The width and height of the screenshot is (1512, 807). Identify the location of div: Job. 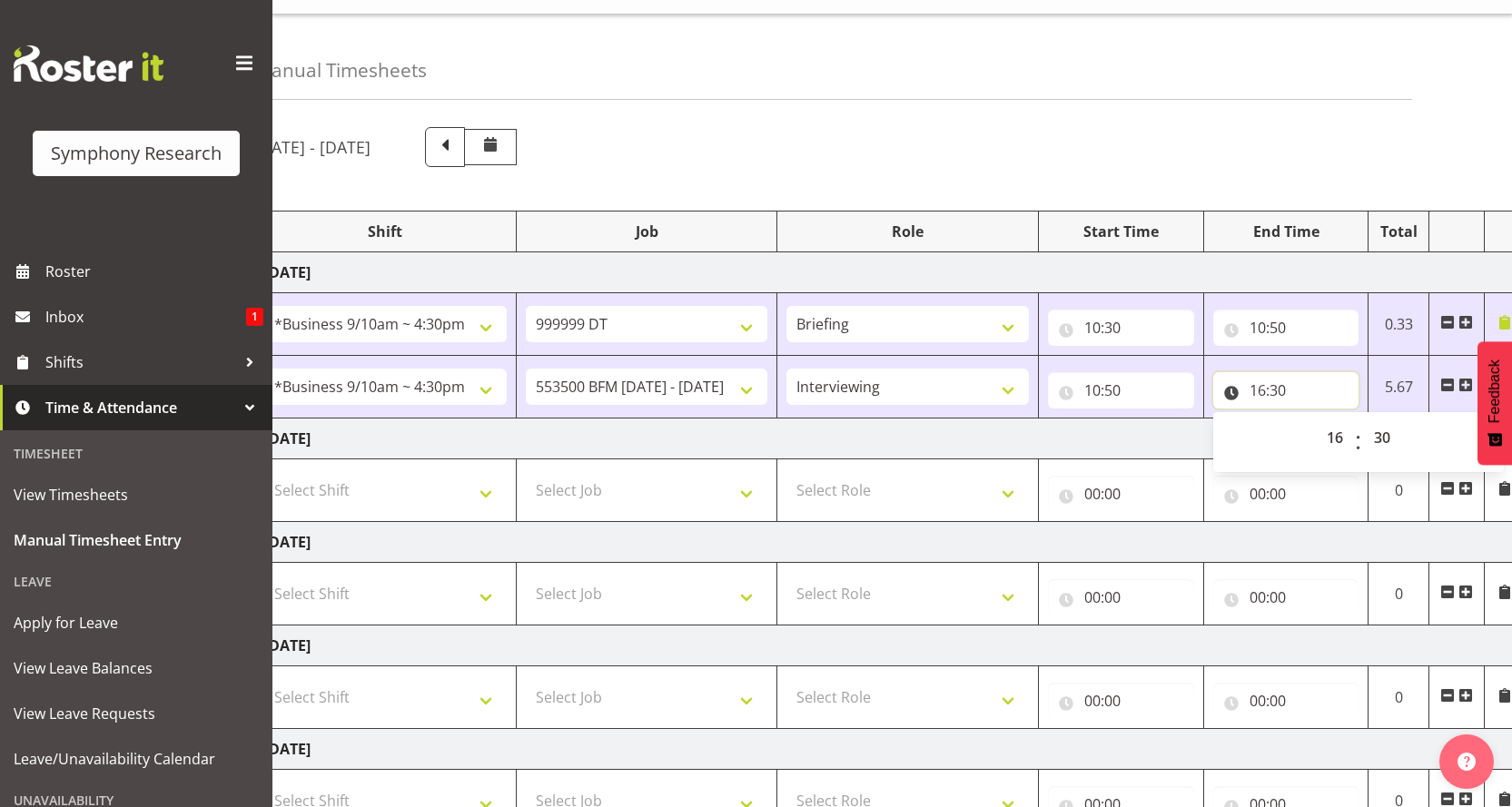
(646, 232).